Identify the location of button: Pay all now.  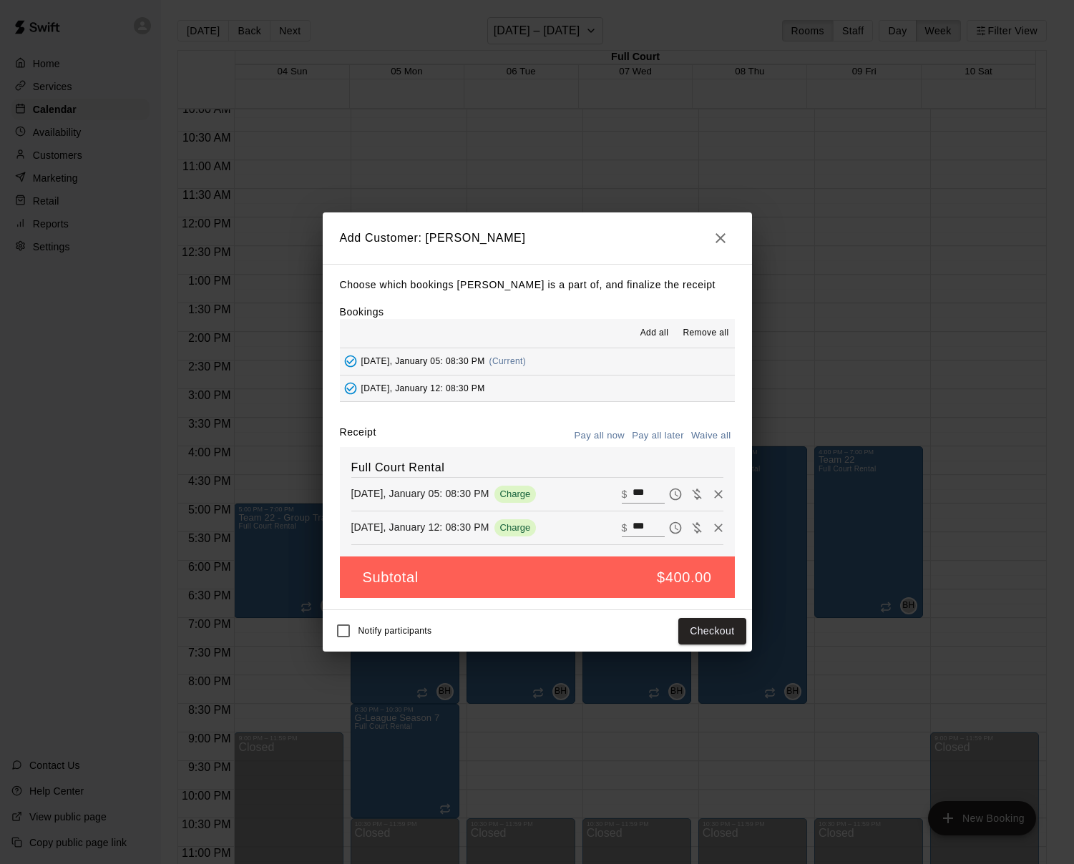
(599, 436).